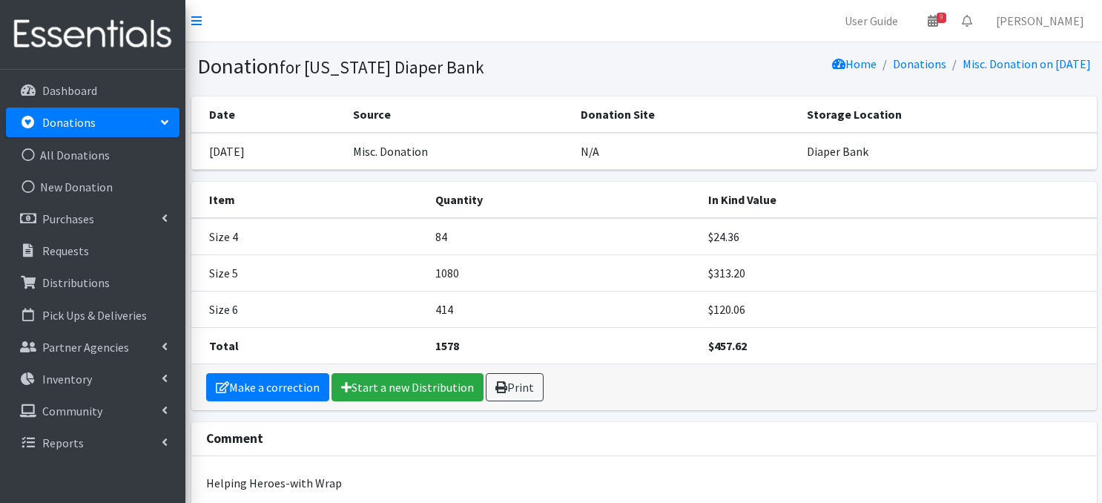 This screenshot has width=1102, height=503. I want to click on a: Reports, so click(93, 443).